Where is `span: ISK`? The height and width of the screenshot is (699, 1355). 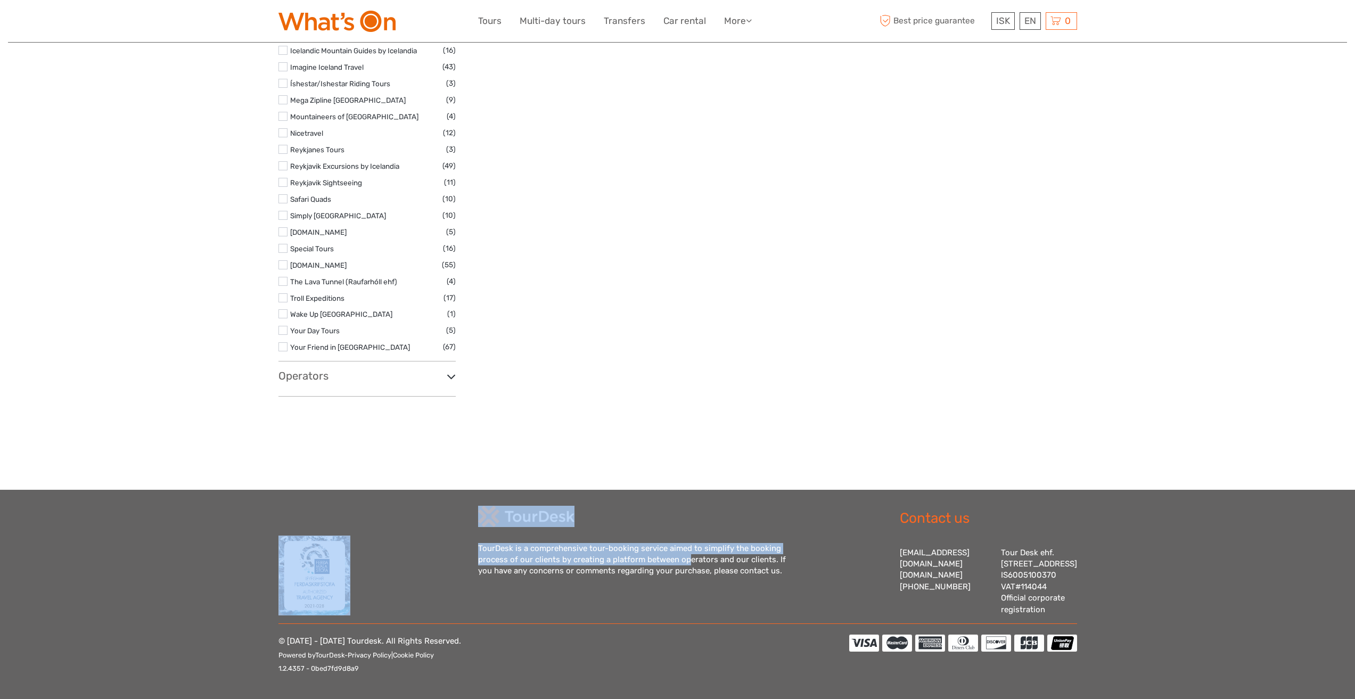
span: ISK is located at coordinates (1003, 21).